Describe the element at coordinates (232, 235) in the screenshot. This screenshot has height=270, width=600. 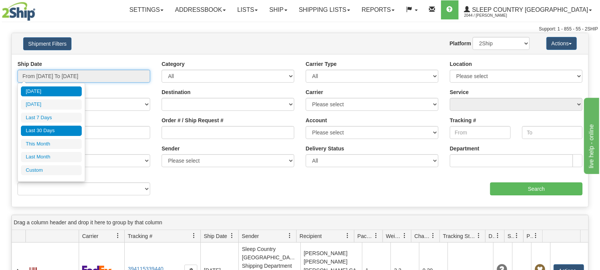
I see `a: Ship Date filter column settings` at that location.